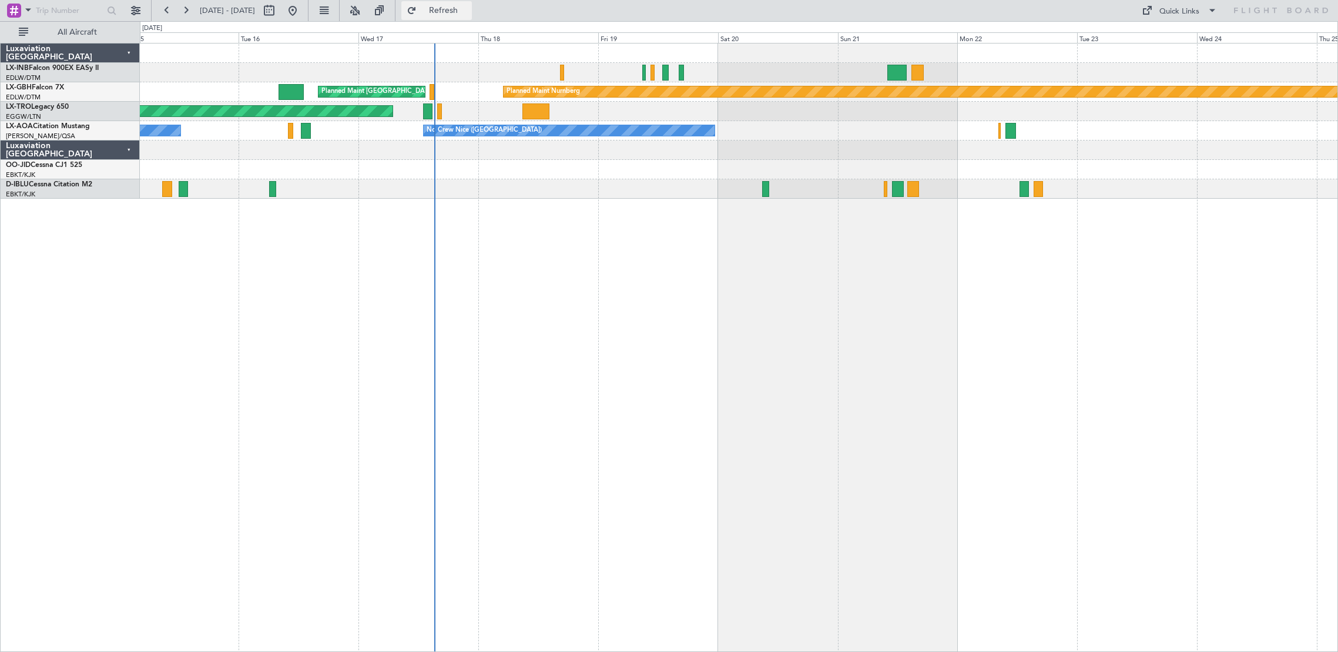  Describe the element at coordinates (70, 32) in the screenshot. I see `button: All Aircraft` at that location.